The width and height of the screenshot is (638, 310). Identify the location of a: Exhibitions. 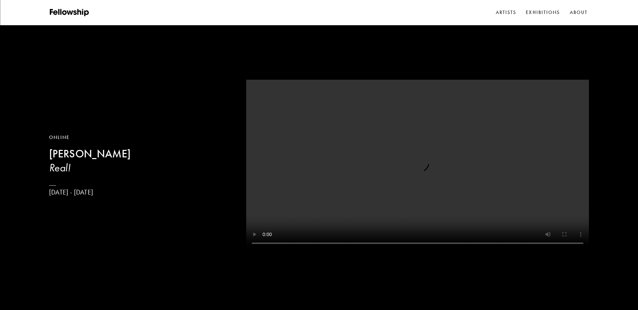
(543, 13).